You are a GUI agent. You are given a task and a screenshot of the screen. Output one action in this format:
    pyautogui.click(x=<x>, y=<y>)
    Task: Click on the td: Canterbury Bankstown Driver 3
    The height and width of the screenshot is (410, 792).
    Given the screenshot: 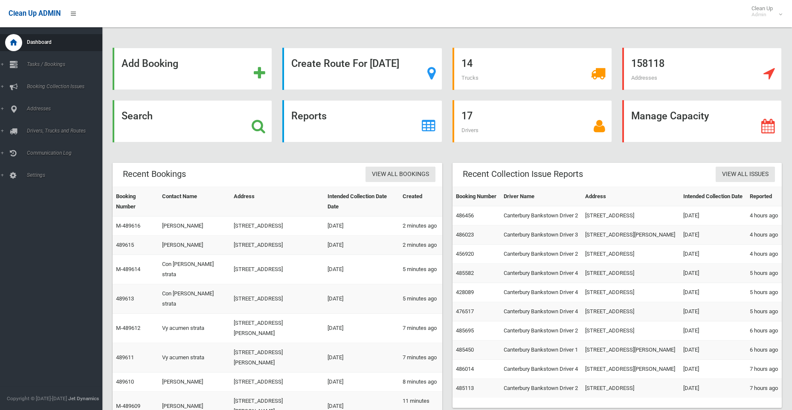 What is the action you would take?
    pyautogui.click(x=541, y=235)
    